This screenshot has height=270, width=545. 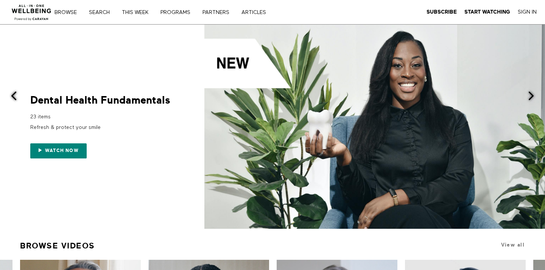 I want to click on a: THIS WEEK, so click(x=138, y=12).